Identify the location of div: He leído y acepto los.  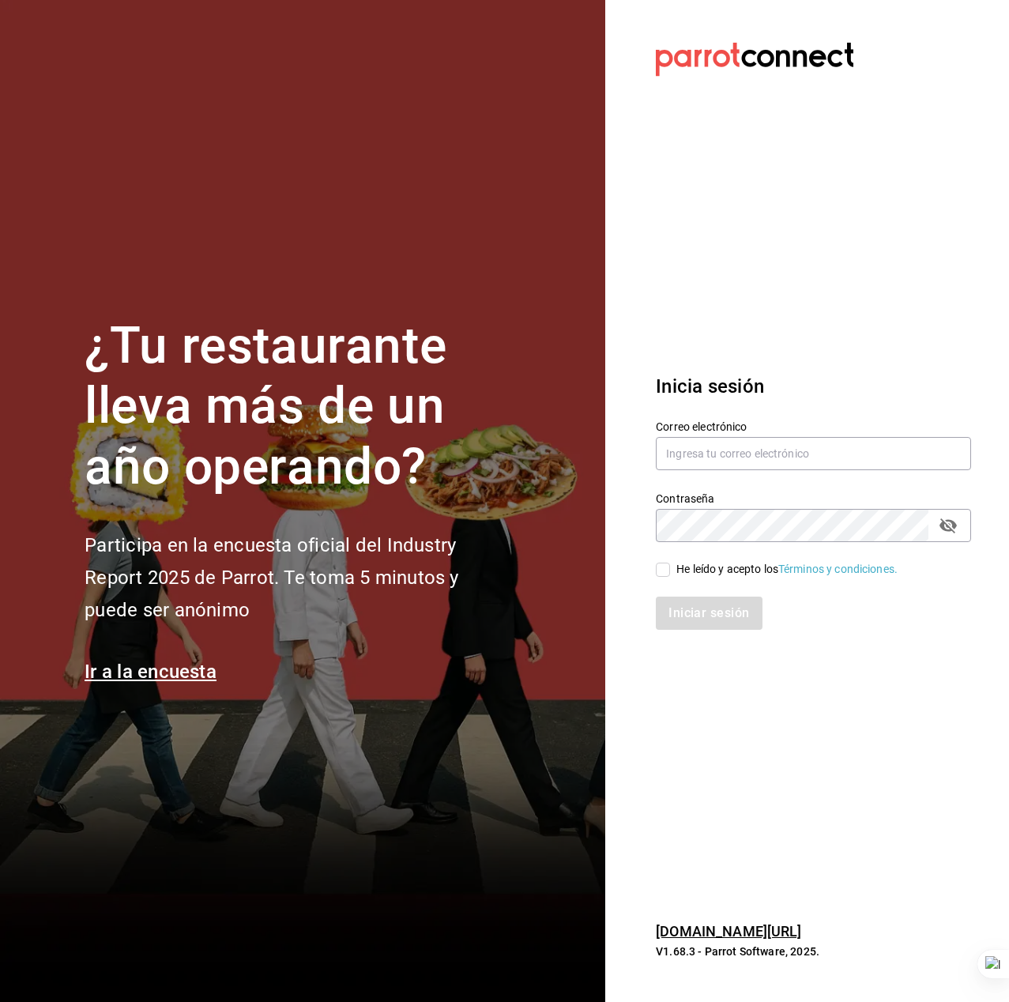
(787, 569).